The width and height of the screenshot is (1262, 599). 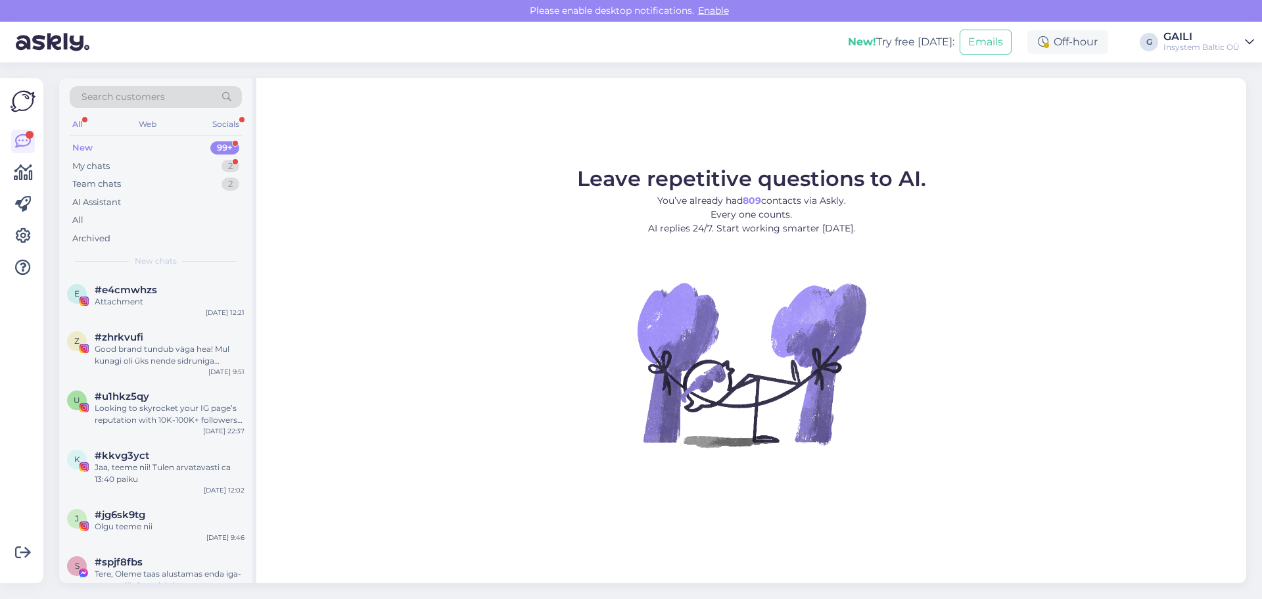 I want to click on img: No Chat active, so click(x=751, y=364).